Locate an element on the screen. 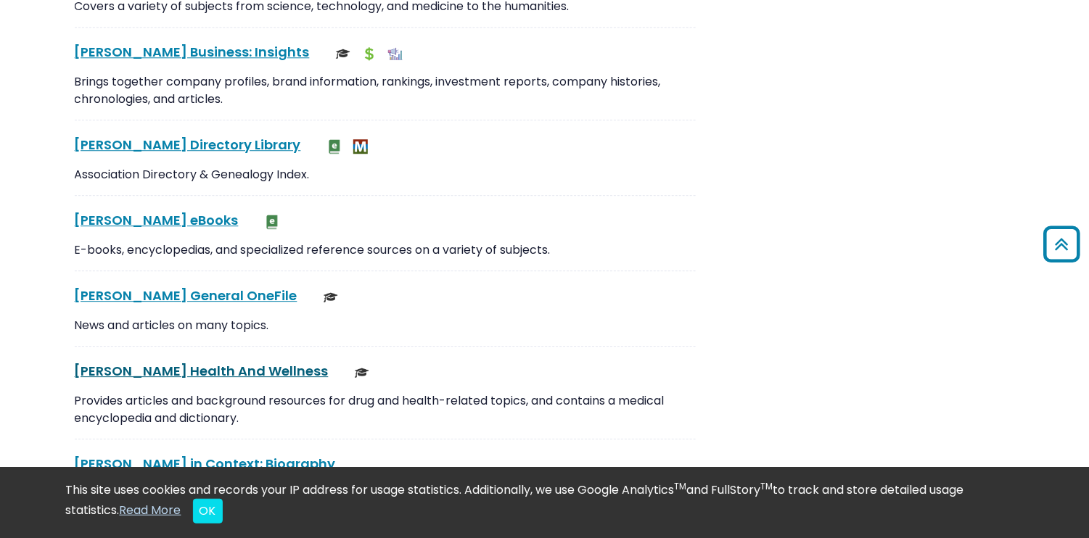  p: Provides articles and background resources for drug and health-related topics, and contains a med... is located at coordinates (385, 410).